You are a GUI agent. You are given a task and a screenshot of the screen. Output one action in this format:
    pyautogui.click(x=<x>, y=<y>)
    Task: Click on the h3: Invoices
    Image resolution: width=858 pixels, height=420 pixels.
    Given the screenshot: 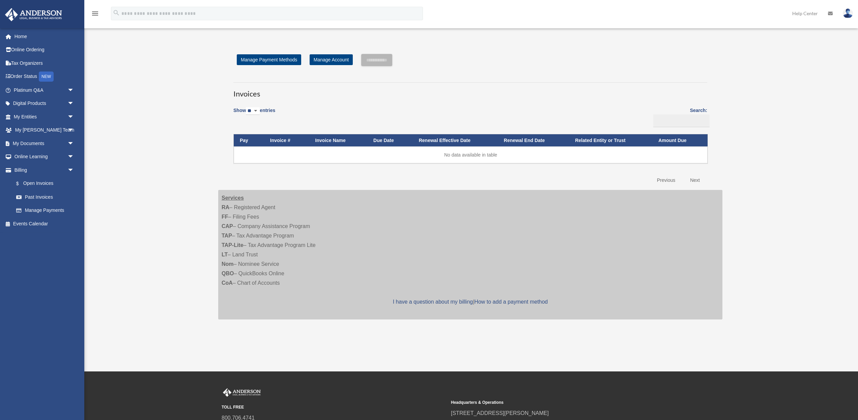 What is the action you would take?
    pyautogui.click(x=470, y=91)
    